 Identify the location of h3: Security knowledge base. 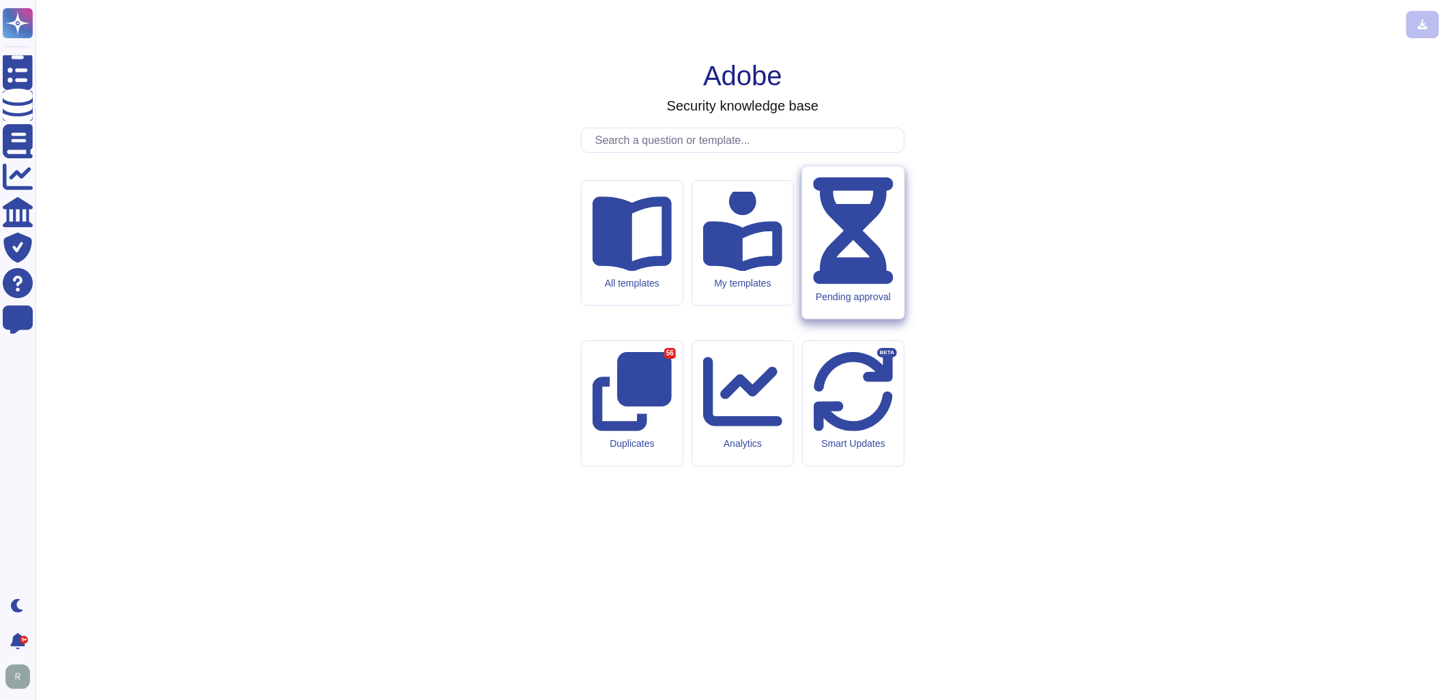
(743, 106).